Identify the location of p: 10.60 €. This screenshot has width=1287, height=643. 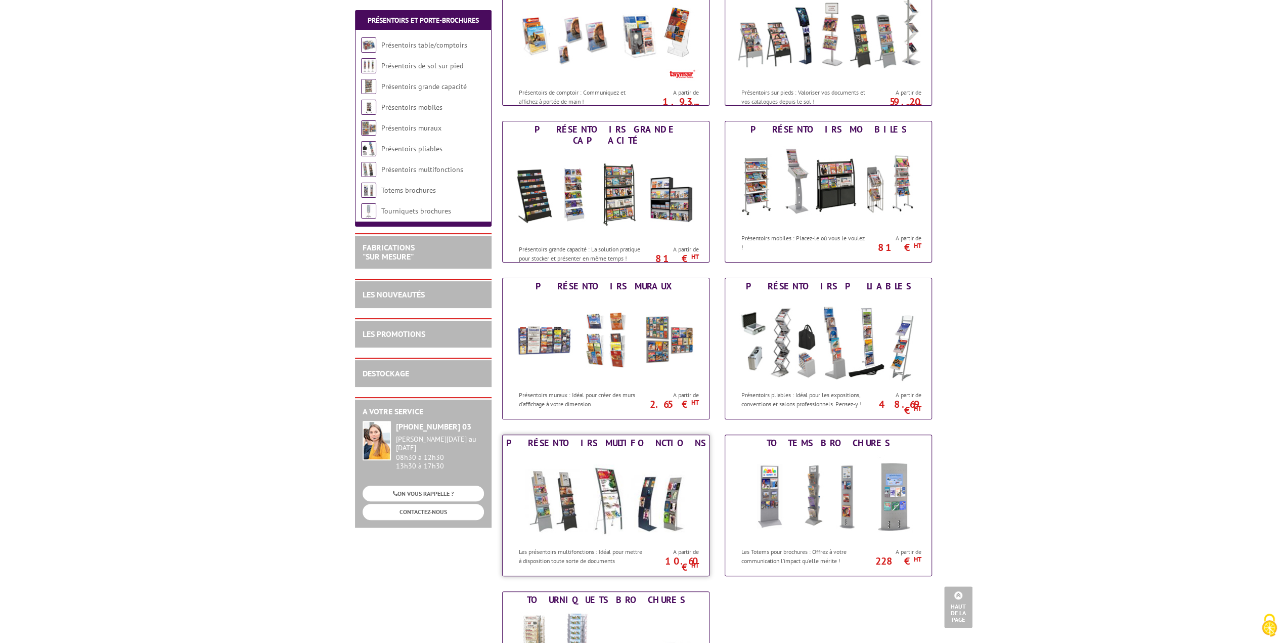
(670, 564).